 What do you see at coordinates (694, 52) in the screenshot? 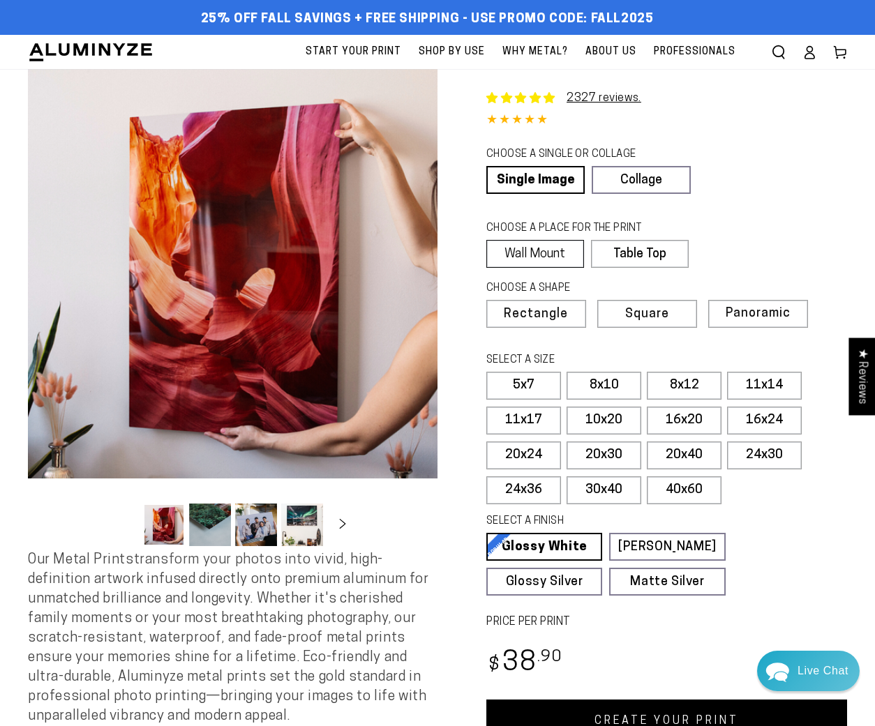
I see `span: Professionals` at bounding box center [694, 52].